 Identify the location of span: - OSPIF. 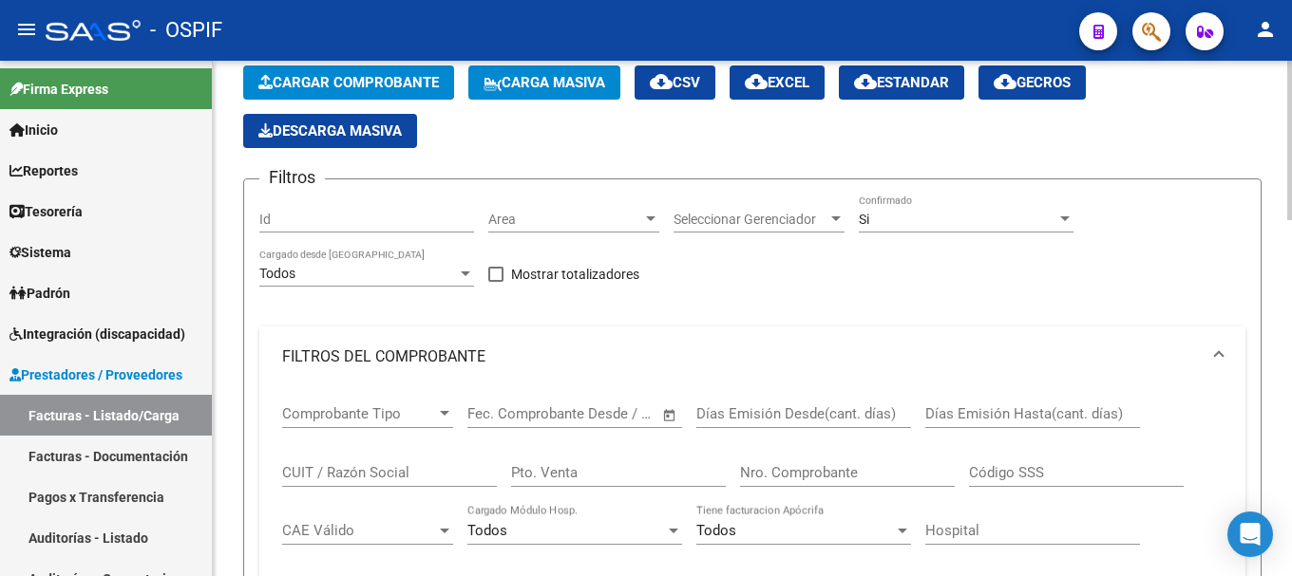
(186, 30).